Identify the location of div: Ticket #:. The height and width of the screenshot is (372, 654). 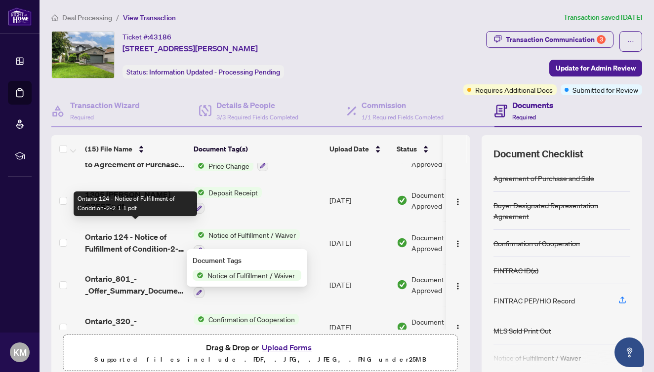
(147, 37).